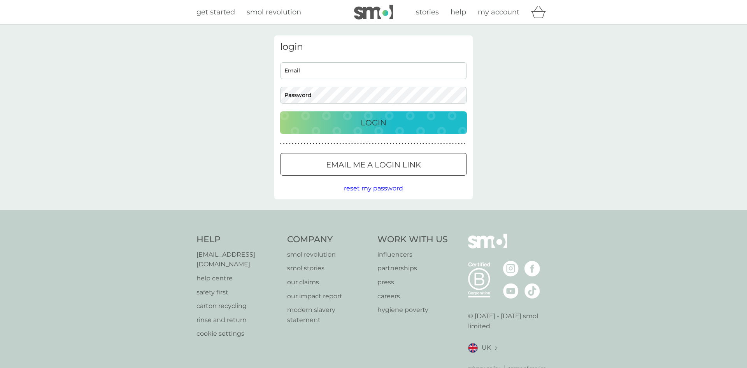 This screenshot has height=368, width=747. Describe the element at coordinates (412, 268) in the screenshot. I see `a: partnerships` at that location.